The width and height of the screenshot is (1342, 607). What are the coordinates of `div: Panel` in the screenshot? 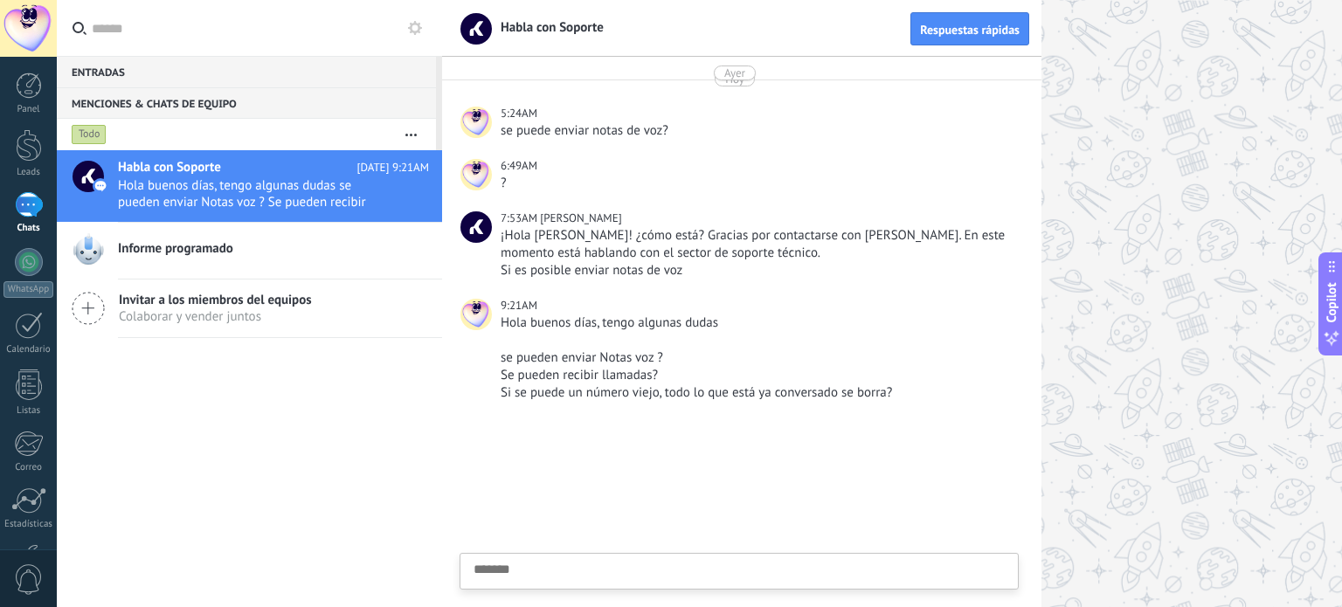 It's located at (29, 109).